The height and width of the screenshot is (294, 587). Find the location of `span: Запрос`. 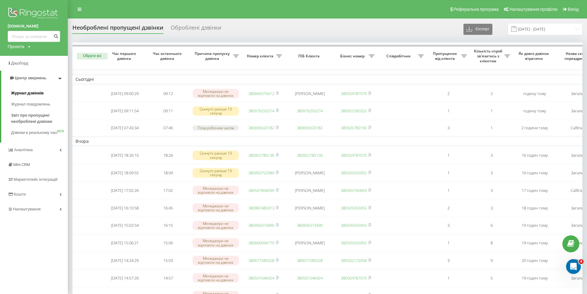

span: Запрос is located at coordinates (77, 210).